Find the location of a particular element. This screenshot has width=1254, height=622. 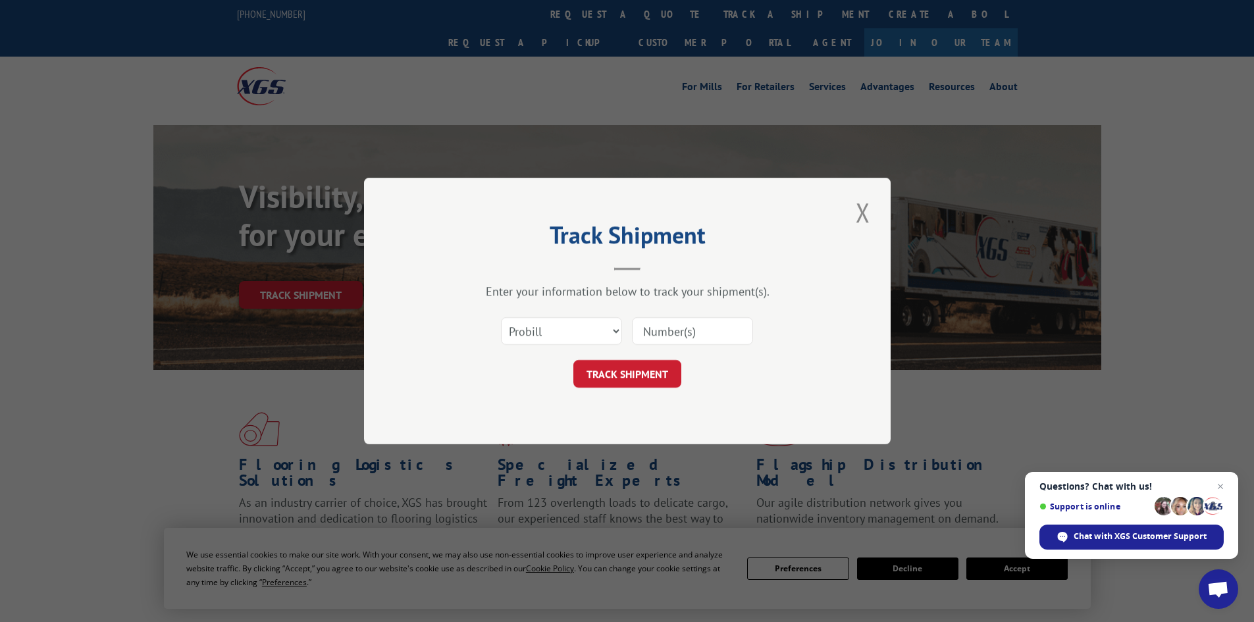

input: Number(s) is located at coordinates (692, 331).